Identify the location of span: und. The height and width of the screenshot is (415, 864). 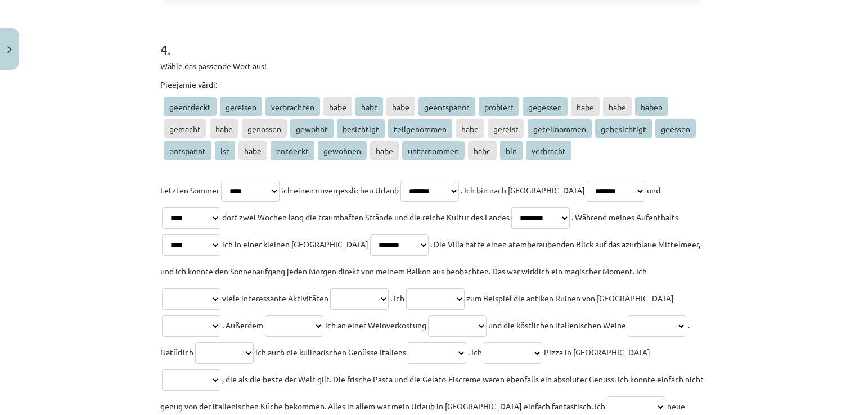
(653, 190).